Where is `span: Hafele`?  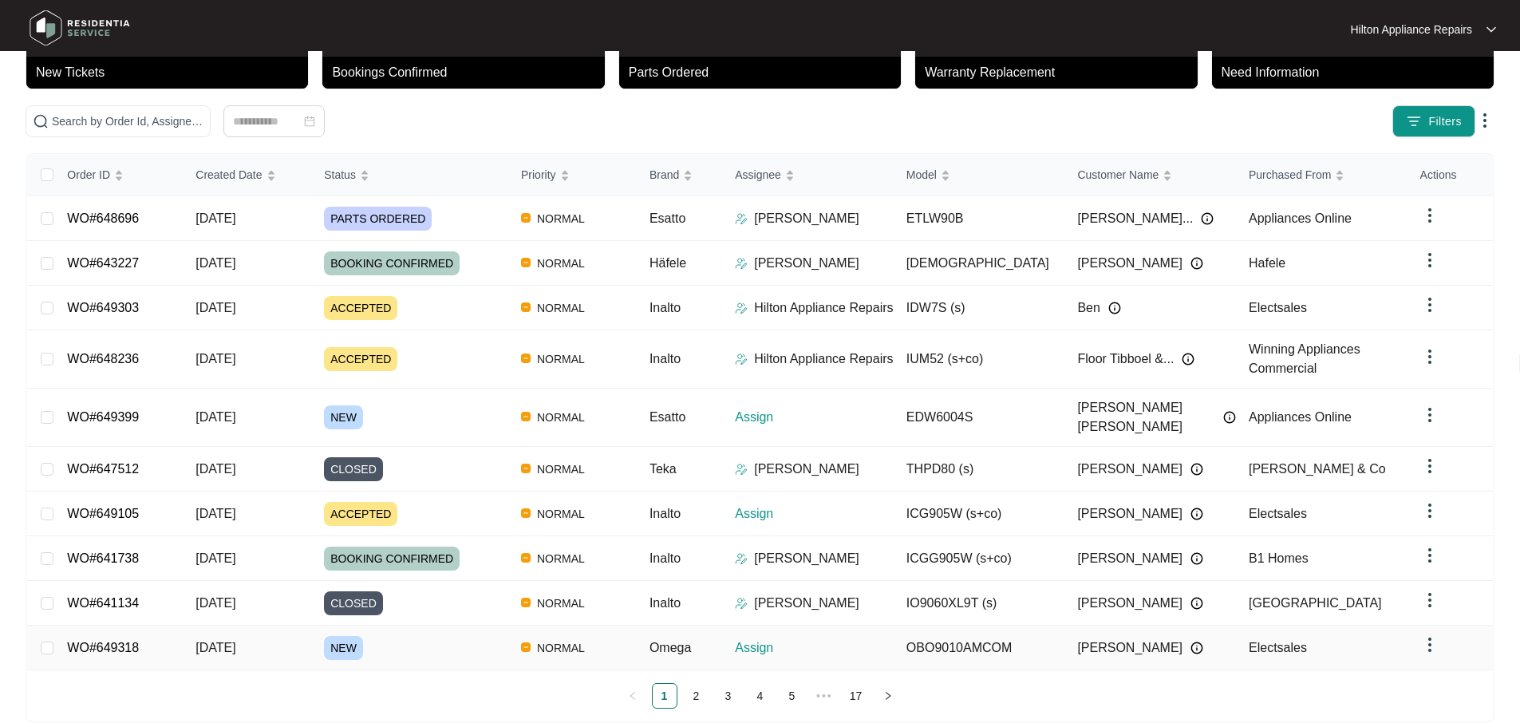 span: Hafele is located at coordinates (1267, 262).